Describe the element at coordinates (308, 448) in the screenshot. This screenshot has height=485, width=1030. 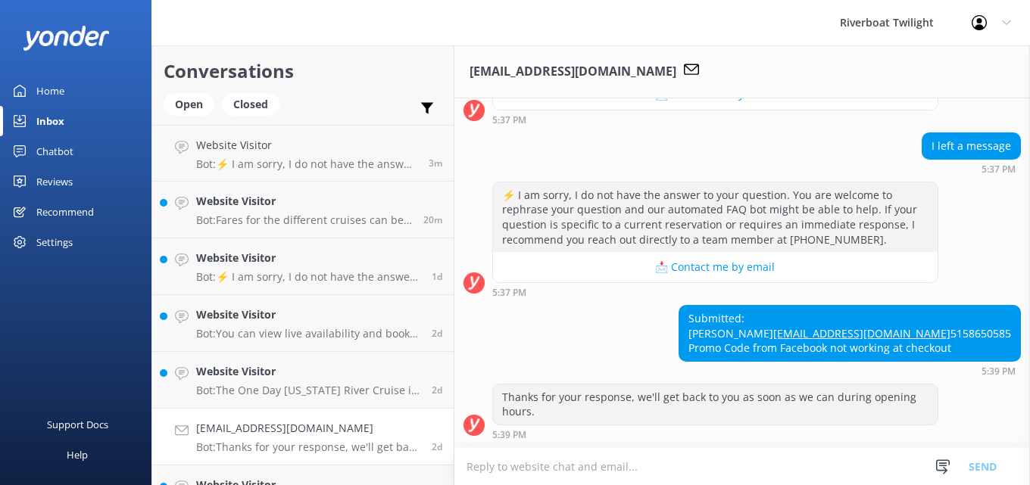
I see `p: Bot: Thanks for your response, we'll get back to you as soon as we can during opening hours.` at that location.